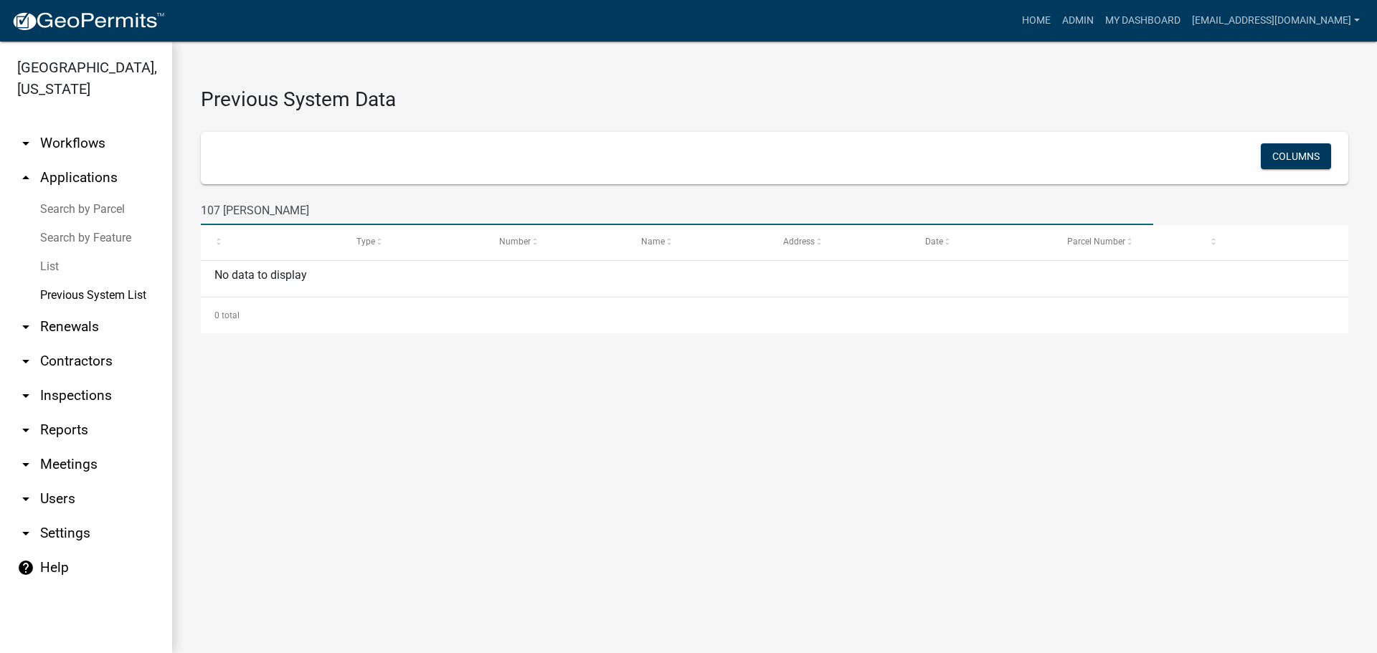 The height and width of the screenshot is (653, 1377). Describe the element at coordinates (775, 93) in the screenshot. I see `h3: Previous System Data` at that location.